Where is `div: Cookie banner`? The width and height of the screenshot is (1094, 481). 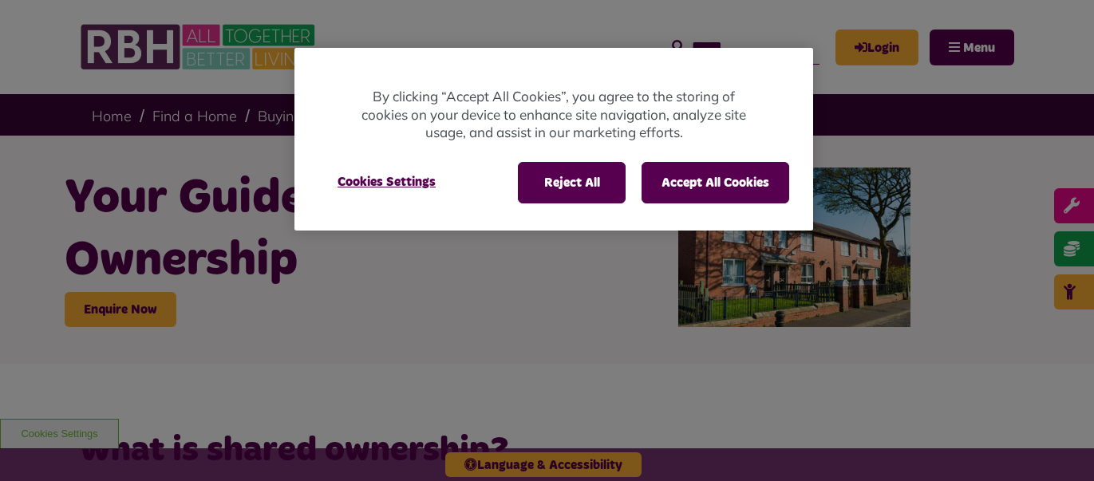
div: Cookie banner is located at coordinates (554, 139).